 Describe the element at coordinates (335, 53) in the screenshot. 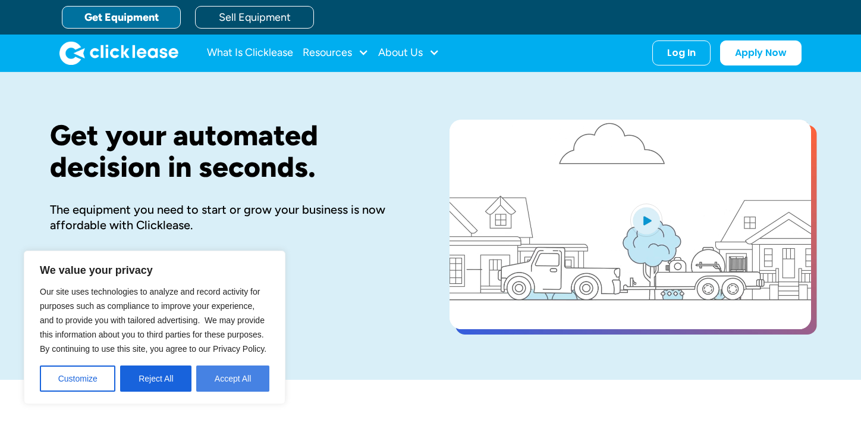

I see `div: Resources` at that location.